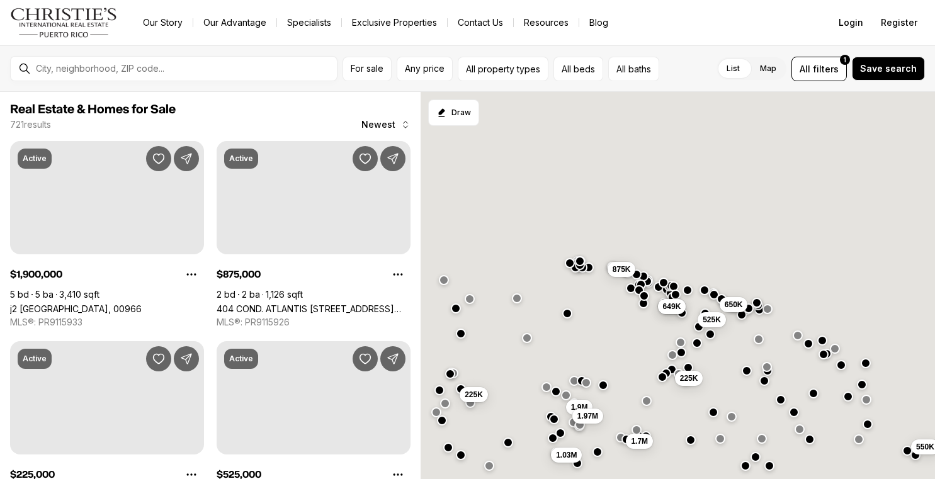  I want to click on button: 1.97M, so click(587, 416).